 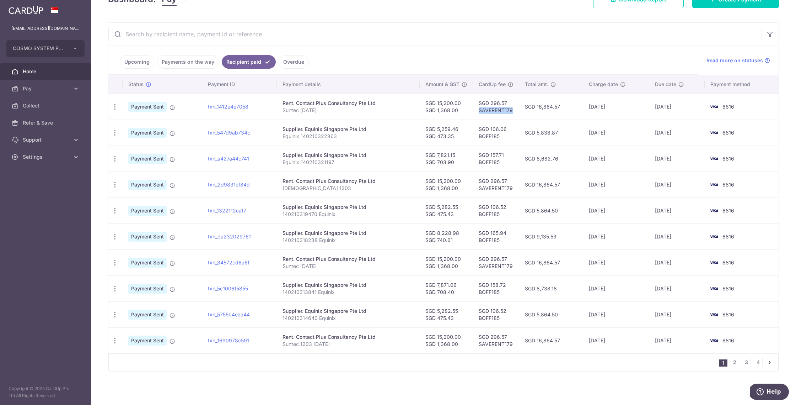 What do you see at coordinates (229, 236) in the screenshot?
I see `a: txn_da232029761` at bounding box center [229, 236].